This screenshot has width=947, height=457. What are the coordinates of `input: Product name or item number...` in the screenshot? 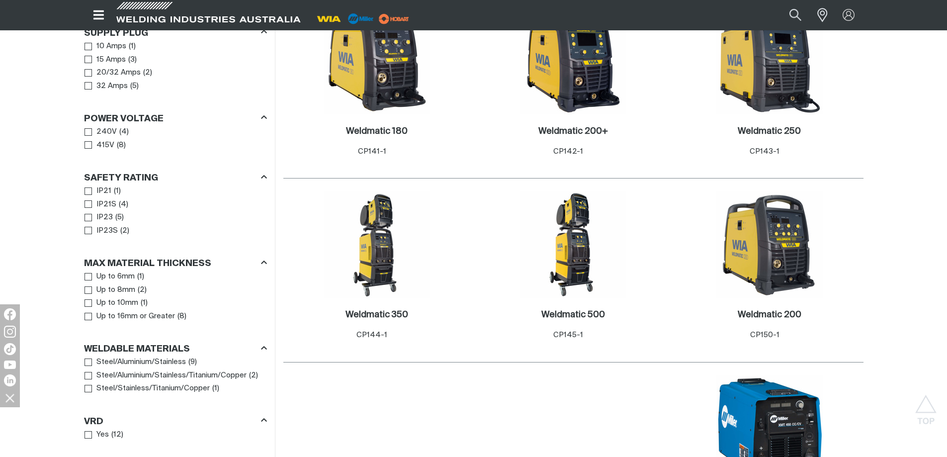 It's located at (788, 15).